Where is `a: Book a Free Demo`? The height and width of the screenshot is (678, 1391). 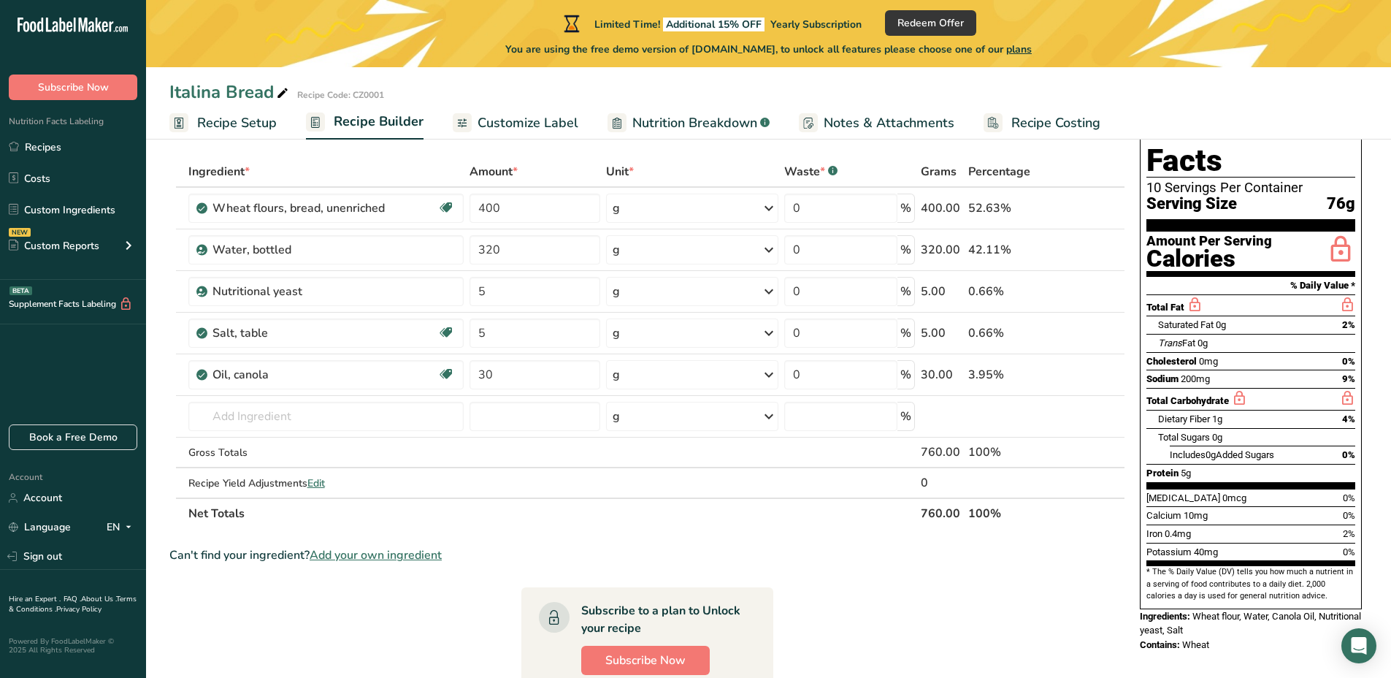
a: Book a Free Demo is located at coordinates (73, 437).